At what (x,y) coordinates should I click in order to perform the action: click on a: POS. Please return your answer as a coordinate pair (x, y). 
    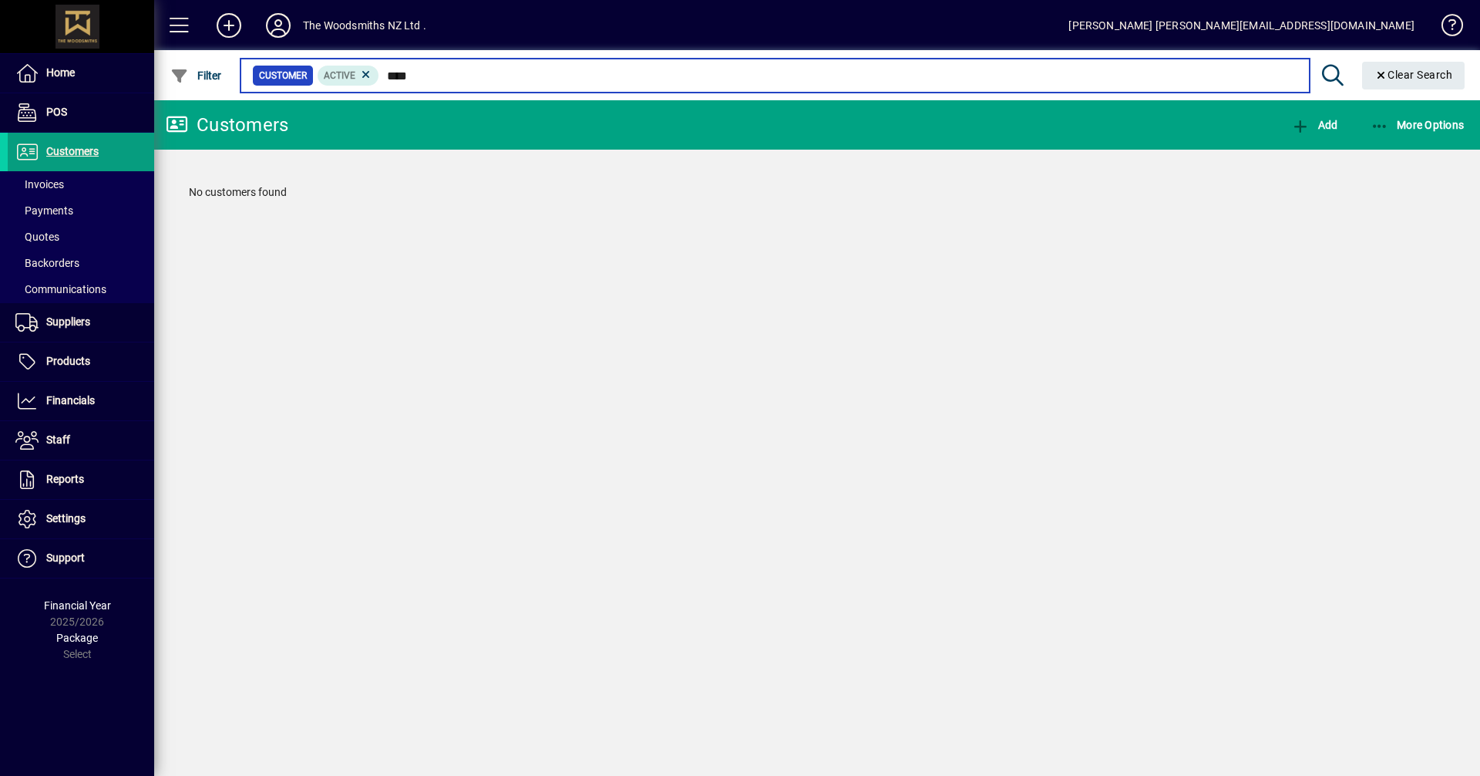
    Looking at the image, I should click on (81, 113).